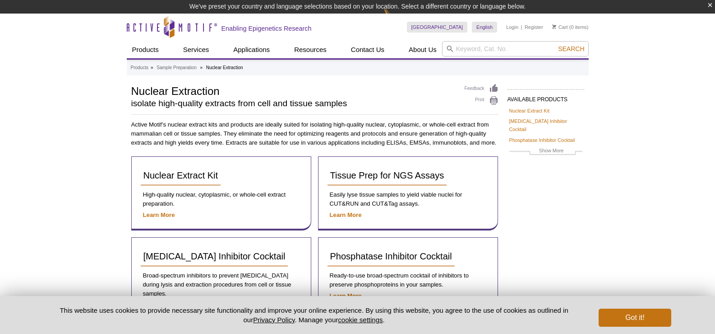  I want to click on a: English, so click(485, 27).